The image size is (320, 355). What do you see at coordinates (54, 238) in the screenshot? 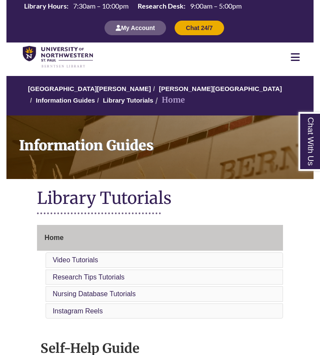
I see `span: Home` at bounding box center [54, 238].